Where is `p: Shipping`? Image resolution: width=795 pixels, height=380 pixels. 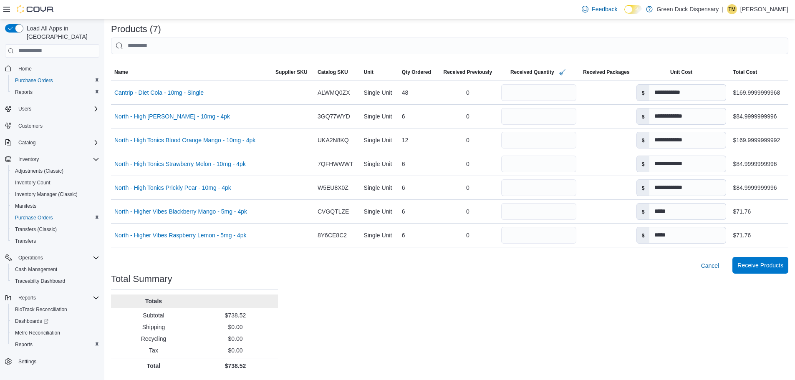 p: Shipping is located at coordinates (154, 327).